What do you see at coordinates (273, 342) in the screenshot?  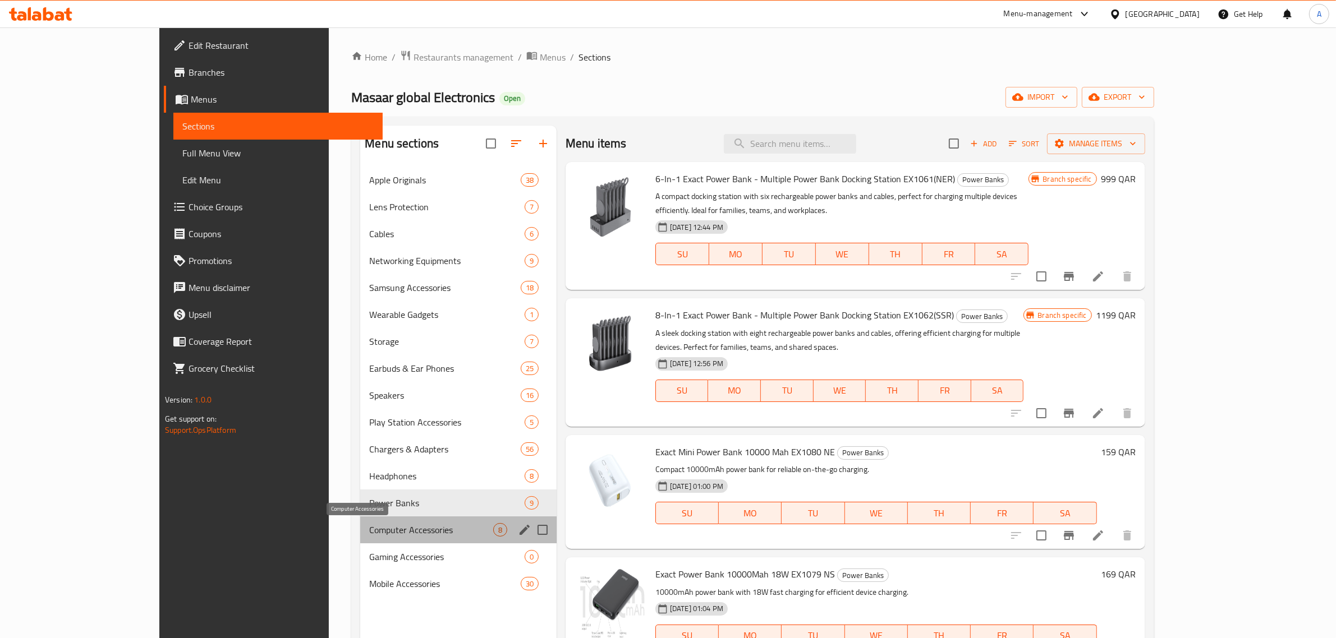 I see `a: Coverage Report` at bounding box center [273, 342].